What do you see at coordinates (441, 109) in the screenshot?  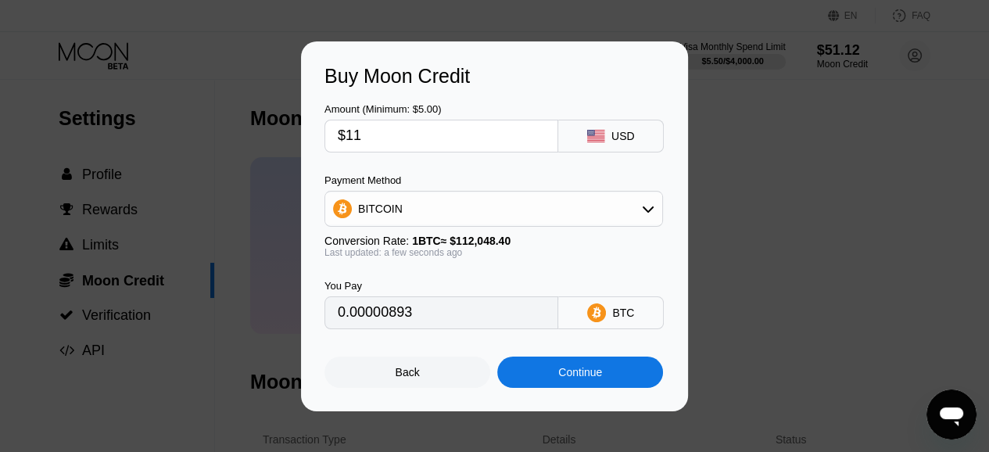 I see `div: Amount (Minimum: $5.00)` at bounding box center [441, 109].